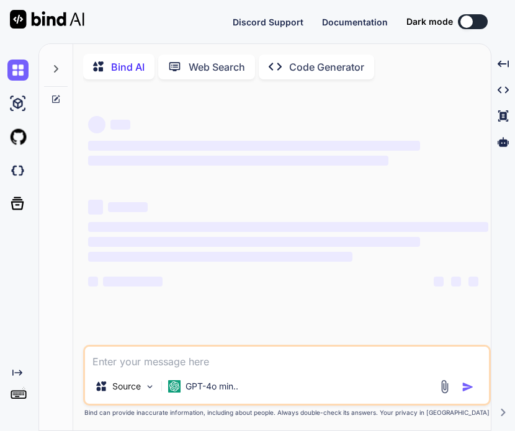 This screenshot has width=515, height=431. What do you see at coordinates (268, 22) in the screenshot?
I see `button: Discord Support` at bounding box center [268, 22].